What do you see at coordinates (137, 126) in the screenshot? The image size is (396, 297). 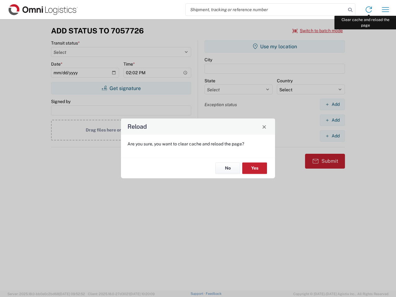 I see `h4: Reload` at bounding box center [137, 126].